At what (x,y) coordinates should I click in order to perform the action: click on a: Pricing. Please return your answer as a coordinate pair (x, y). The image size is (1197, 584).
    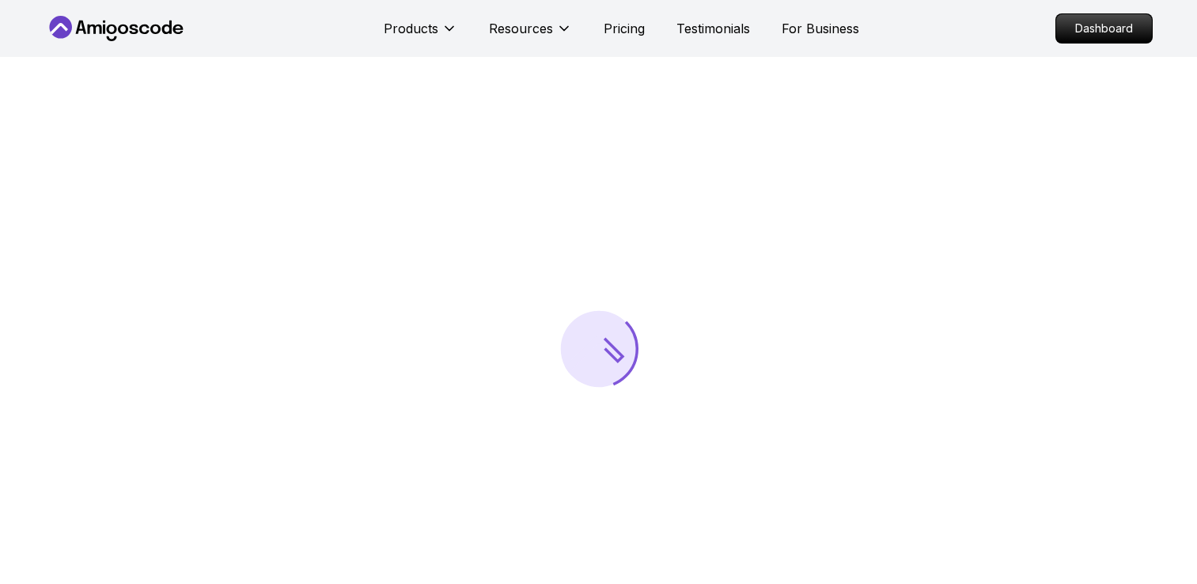
    Looking at the image, I should click on (624, 28).